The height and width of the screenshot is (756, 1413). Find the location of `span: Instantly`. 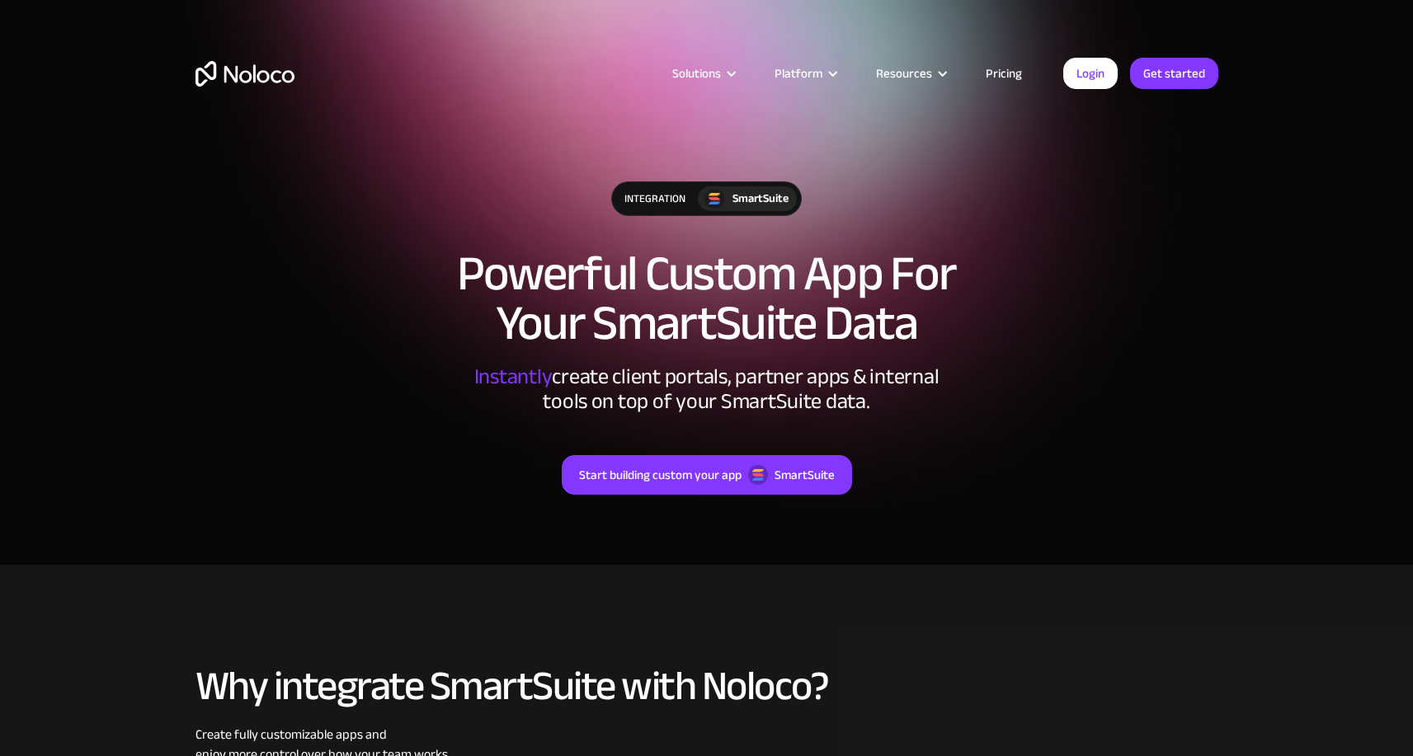

span: Instantly is located at coordinates (513, 376).